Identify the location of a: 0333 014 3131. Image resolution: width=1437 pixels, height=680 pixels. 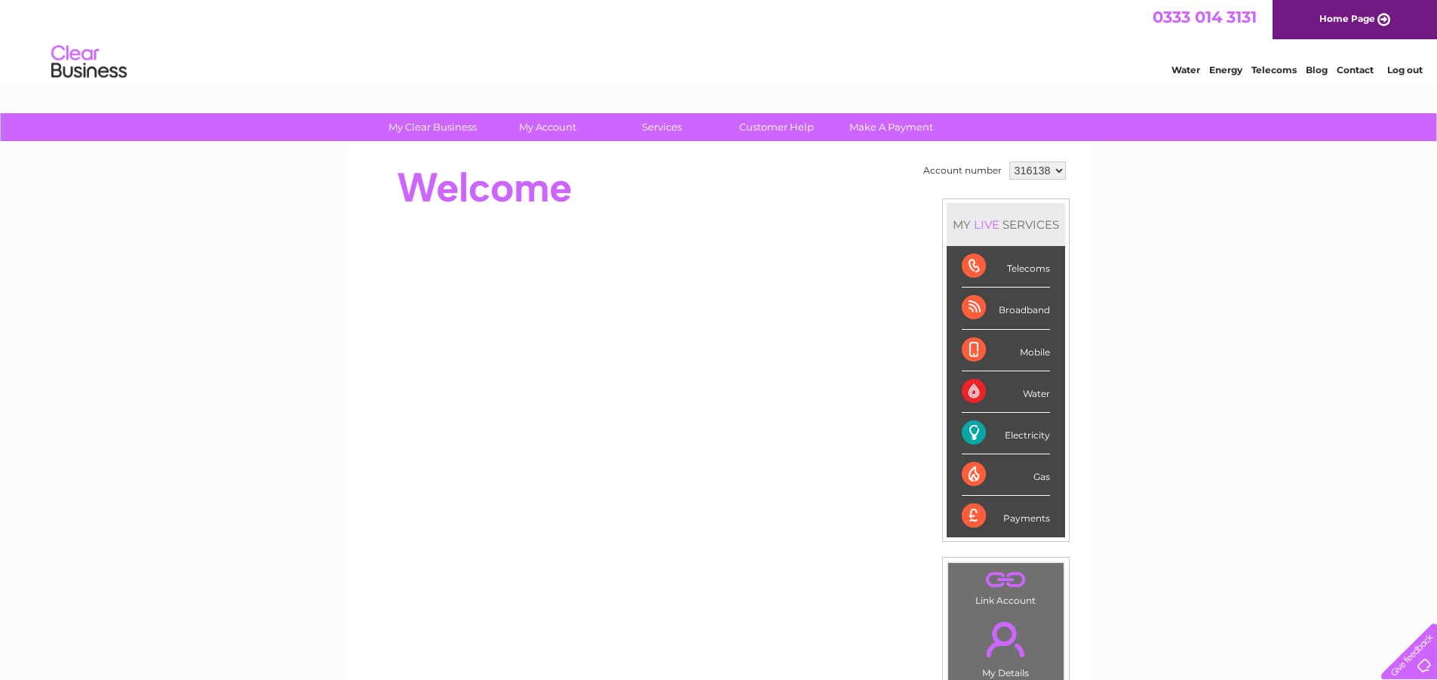
(1205, 17).